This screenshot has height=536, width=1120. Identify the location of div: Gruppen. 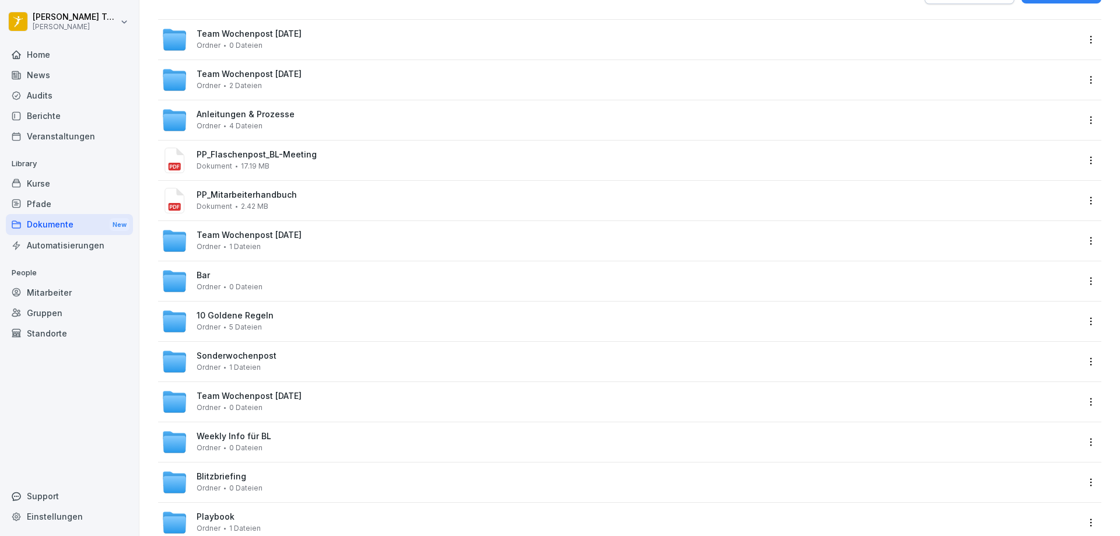
(69, 313).